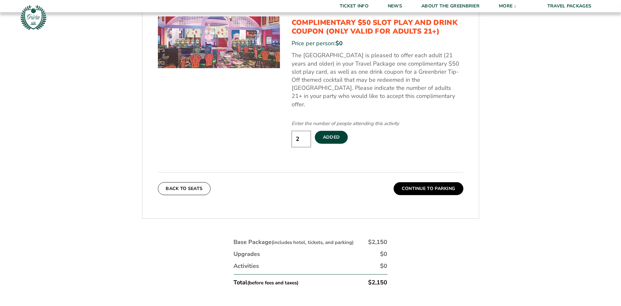 The height and width of the screenshot is (306, 621). I want to click on h3: Complimentary $50 Slot Play and Drink Coupon (Only Valid for Adults 21+), so click(378, 27).